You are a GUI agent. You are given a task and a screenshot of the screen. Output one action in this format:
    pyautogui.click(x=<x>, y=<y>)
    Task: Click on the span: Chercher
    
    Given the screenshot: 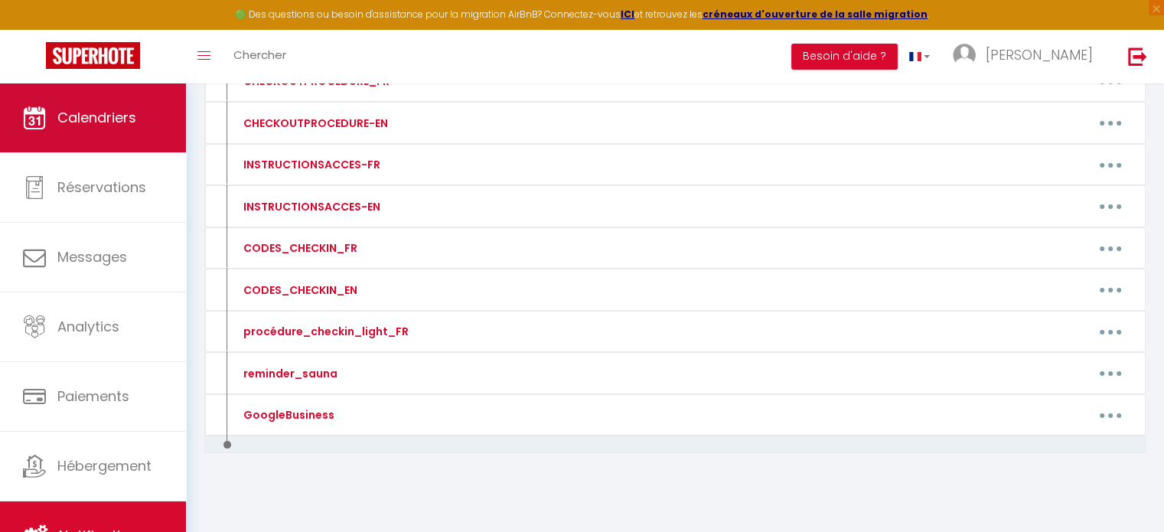 What is the action you would take?
    pyautogui.click(x=259, y=54)
    